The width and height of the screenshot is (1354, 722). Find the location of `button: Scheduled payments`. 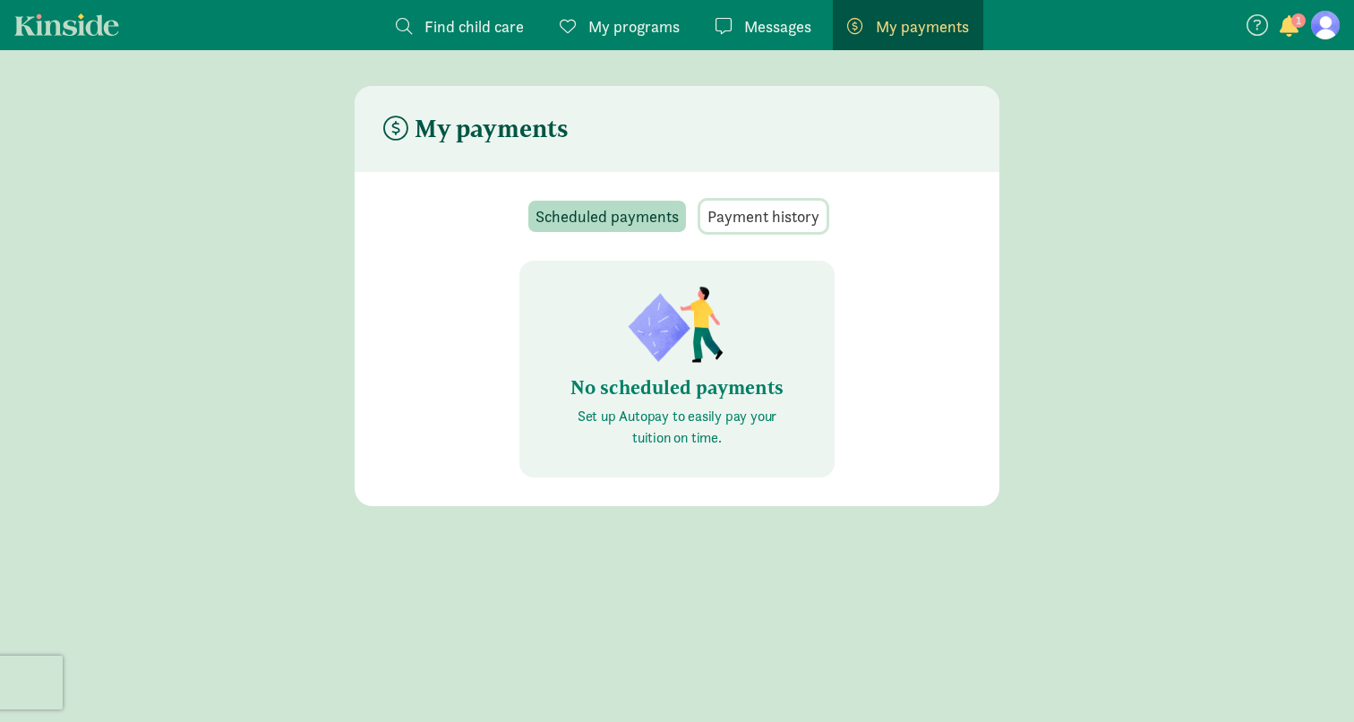

button: Scheduled payments is located at coordinates (607, 216).